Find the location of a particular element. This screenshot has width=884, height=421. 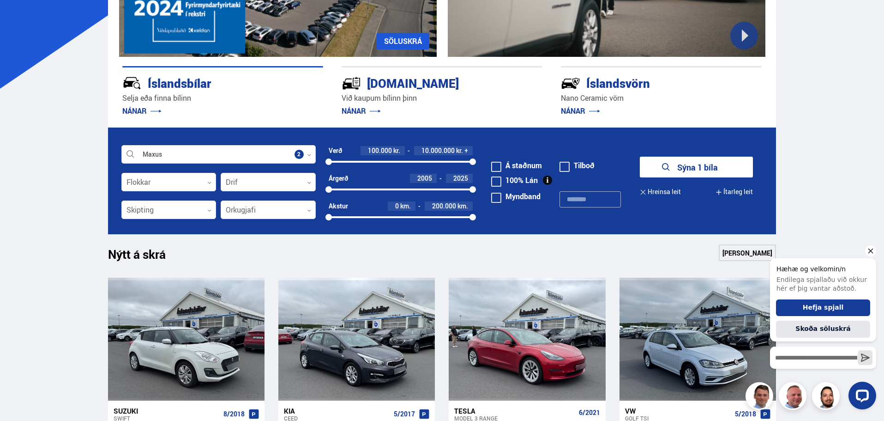

button: Skoða söluskrá is located at coordinates (60, 88).